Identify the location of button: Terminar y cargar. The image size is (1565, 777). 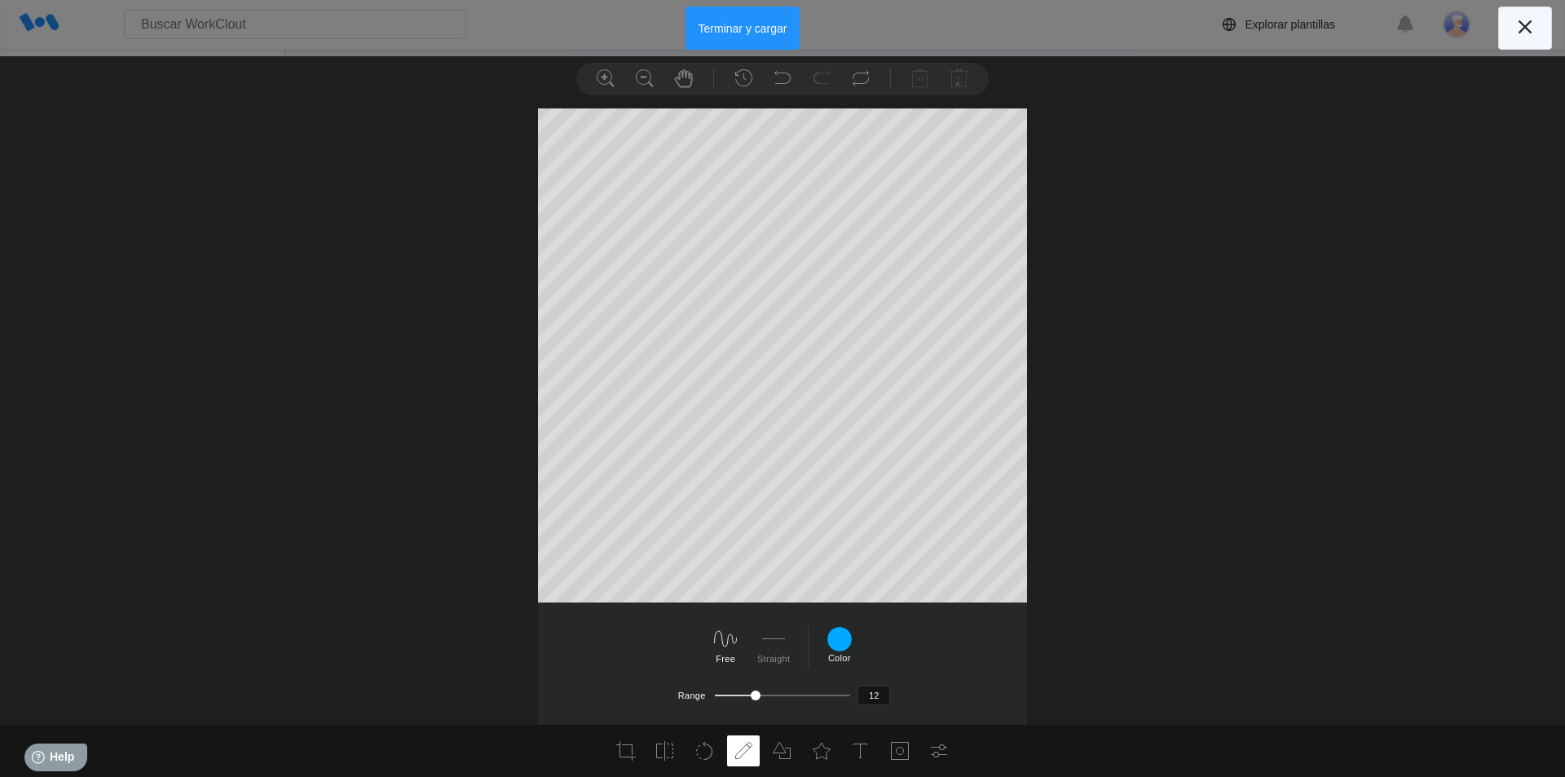
(743, 28).